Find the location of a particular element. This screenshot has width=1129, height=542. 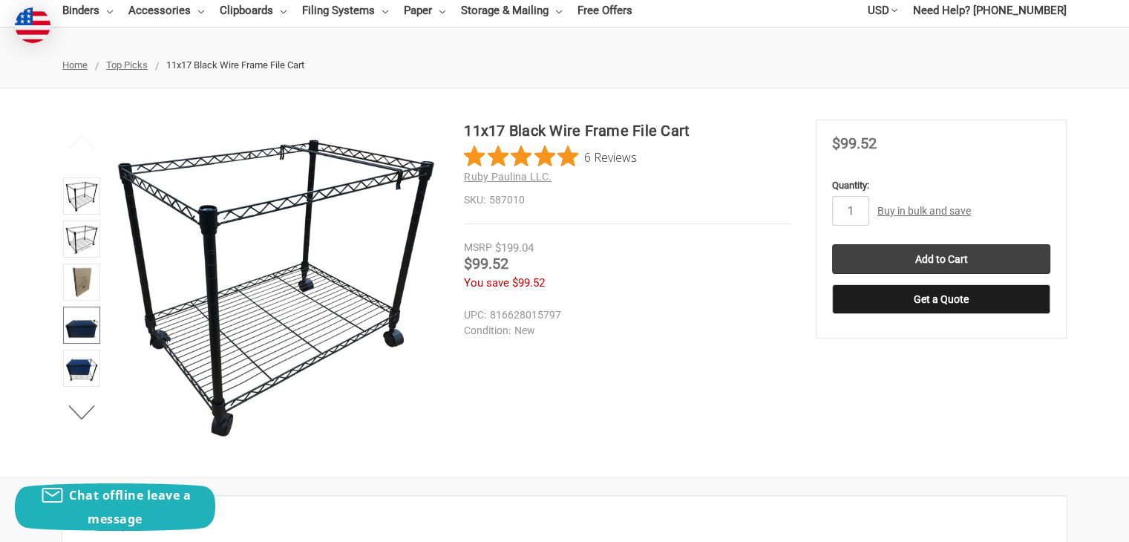

dt: SKU: is located at coordinates (474, 200).